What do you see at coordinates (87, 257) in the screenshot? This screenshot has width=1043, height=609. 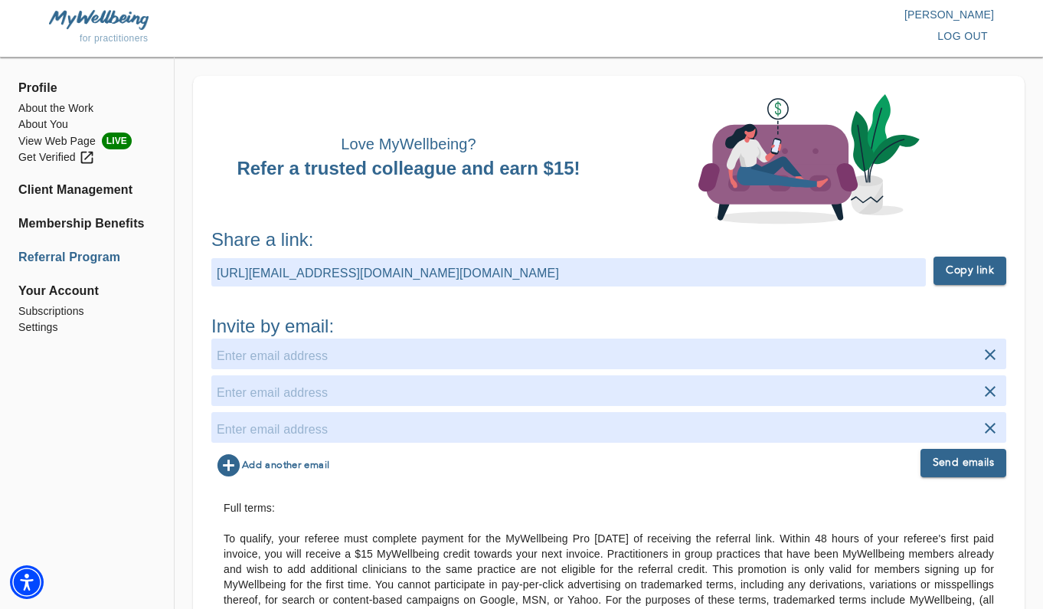 I see `a: Referral Program` at bounding box center [87, 257].